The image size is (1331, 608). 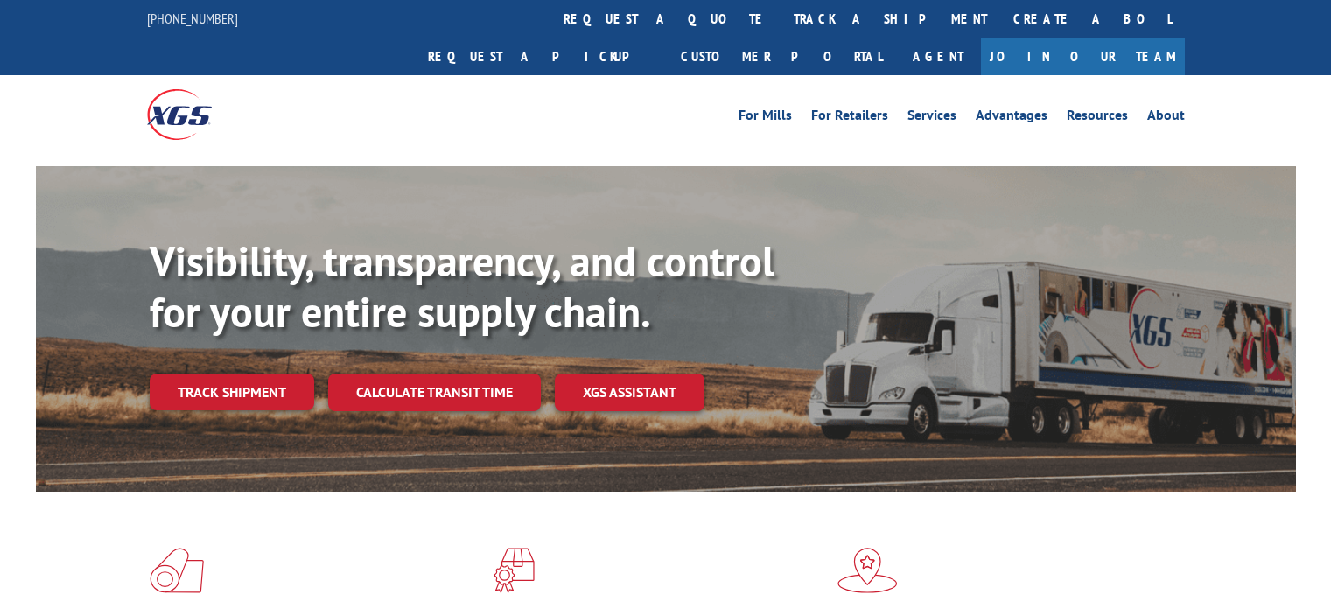 What do you see at coordinates (1097, 118) in the screenshot?
I see `a: Resources` at bounding box center [1097, 118].